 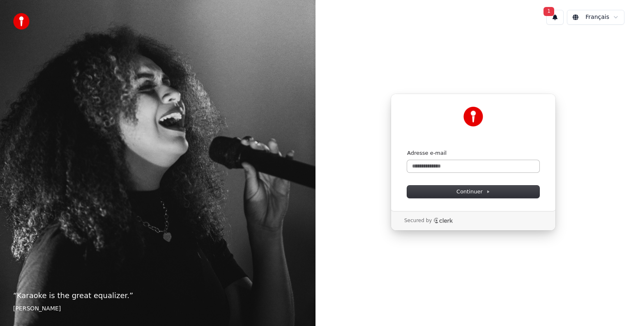 What do you see at coordinates (473, 192) in the screenshot?
I see `button: Continuer` at bounding box center [473, 192].